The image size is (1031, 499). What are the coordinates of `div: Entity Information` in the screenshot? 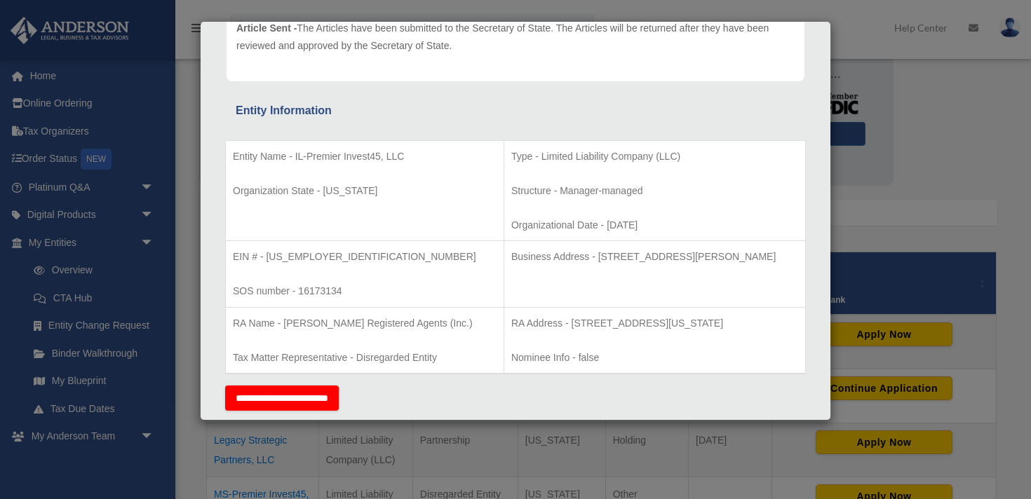 It's located at (515, 111).